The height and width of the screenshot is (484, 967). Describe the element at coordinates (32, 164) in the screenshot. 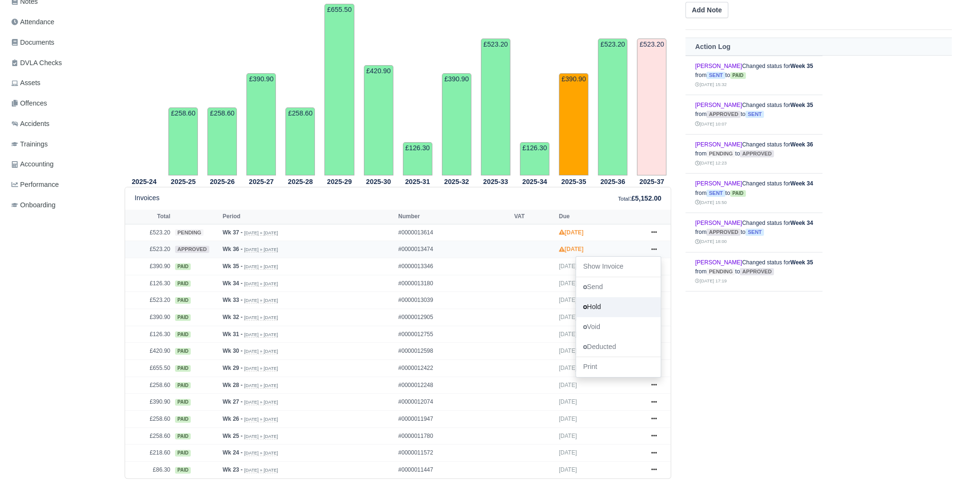

I see `span: Accounting` at that location.